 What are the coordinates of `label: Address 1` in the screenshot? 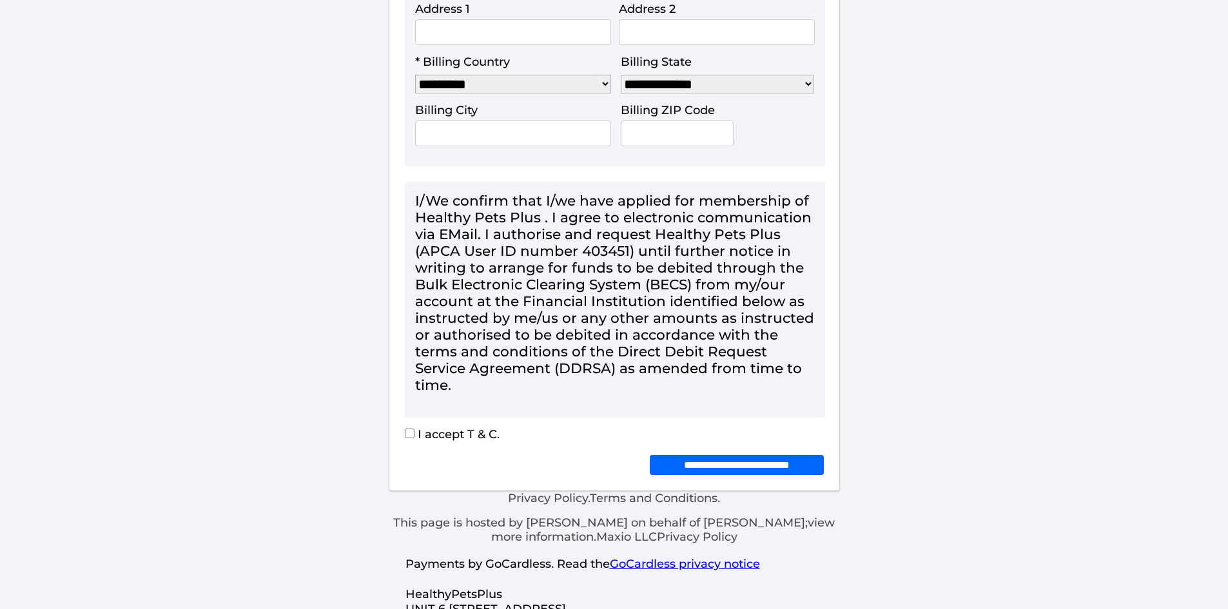 It's located at (442, 9).